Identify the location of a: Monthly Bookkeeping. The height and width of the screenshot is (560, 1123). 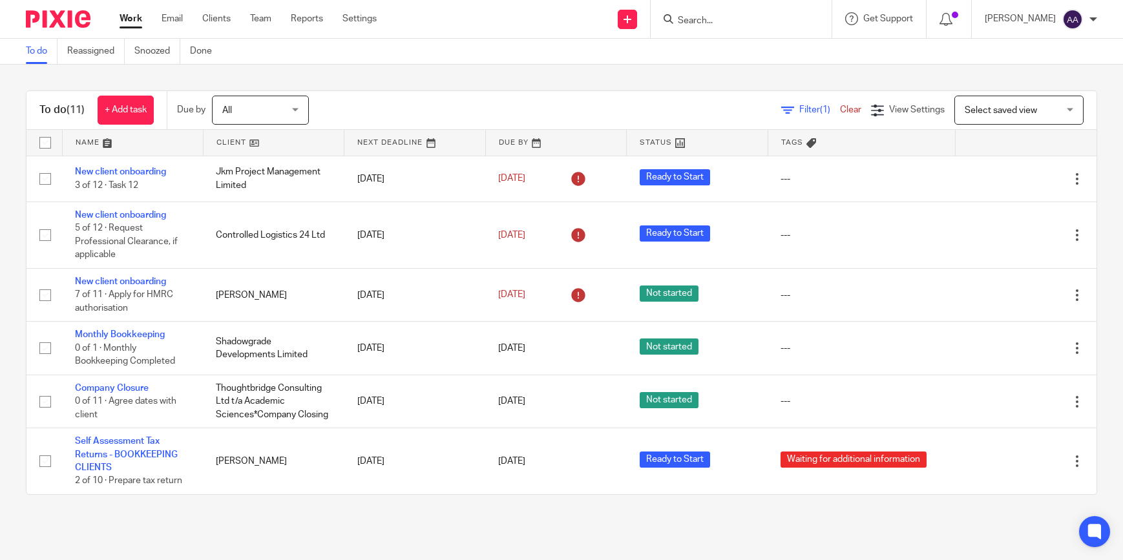
(120, 335).